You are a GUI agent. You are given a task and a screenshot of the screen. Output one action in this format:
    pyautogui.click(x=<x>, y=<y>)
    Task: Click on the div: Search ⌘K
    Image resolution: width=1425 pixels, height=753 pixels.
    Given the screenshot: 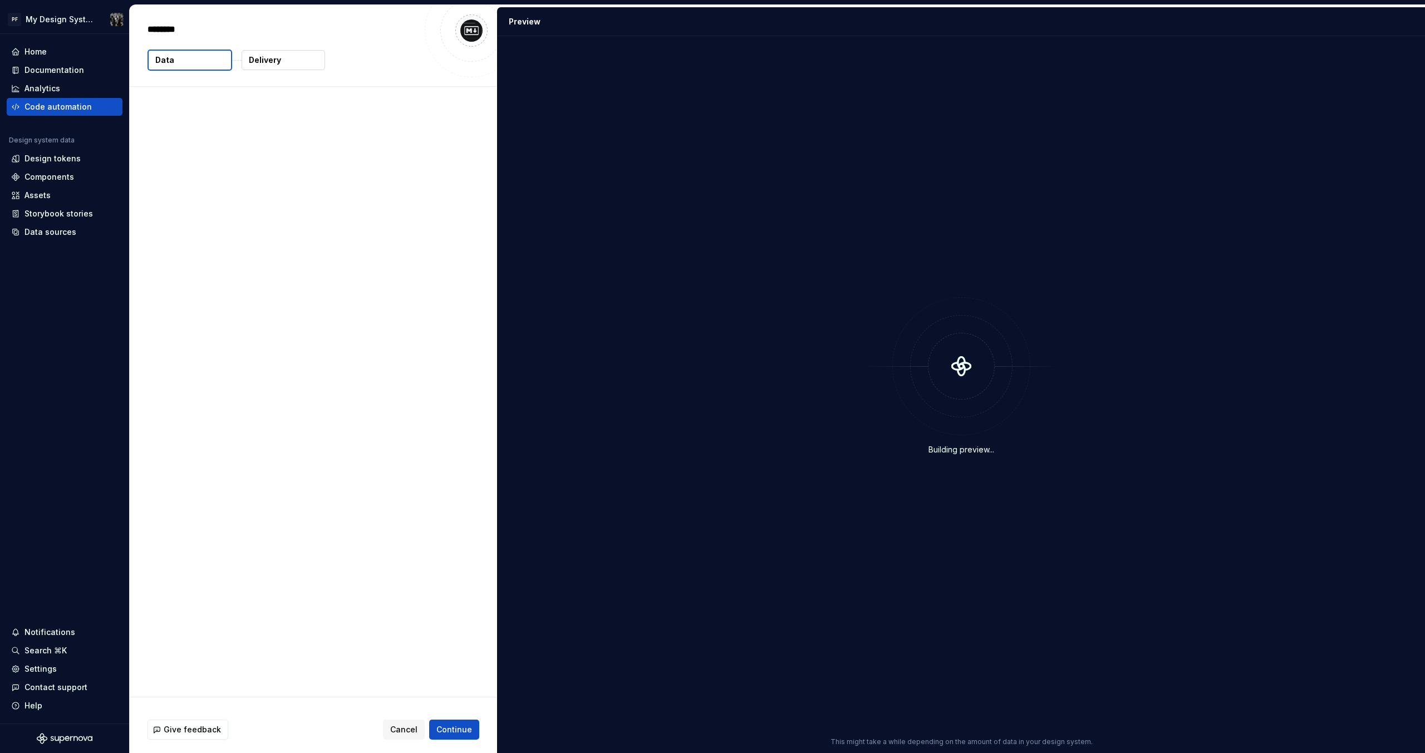 What is the action you would take?
    pyautogui.click(x=46, y=651)
    